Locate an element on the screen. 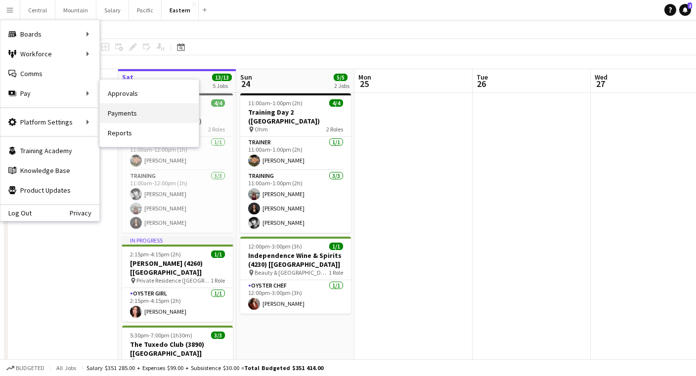 The width and height of the screenshot is (696, 376). span: Sun is located at coordinates (246, 77).